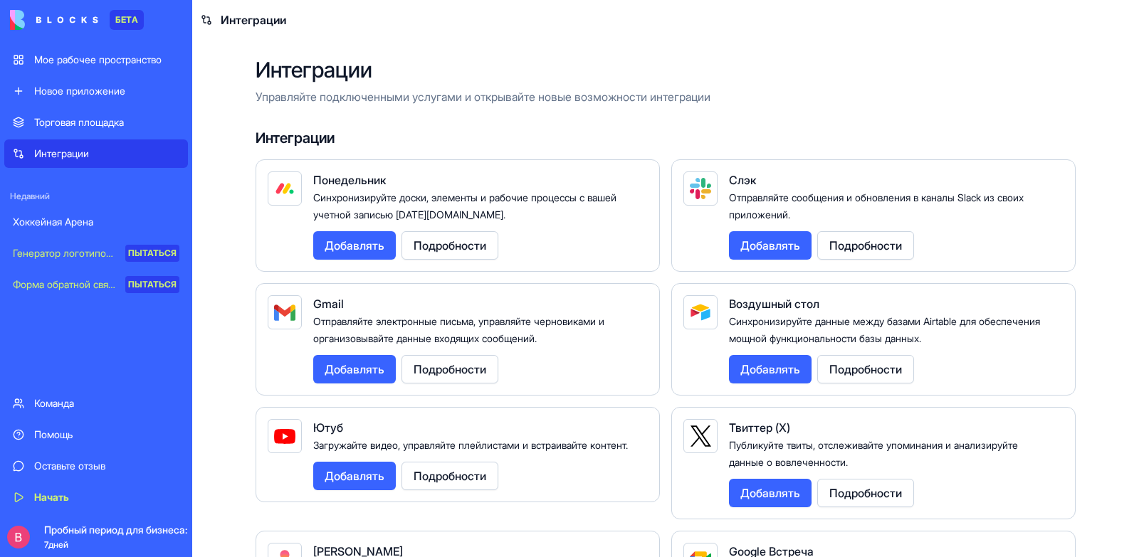 Image resolution: width=1139 pixels, height=557 pixels. I want to click on a: Мое рабочее пространство, so click(96, 60).